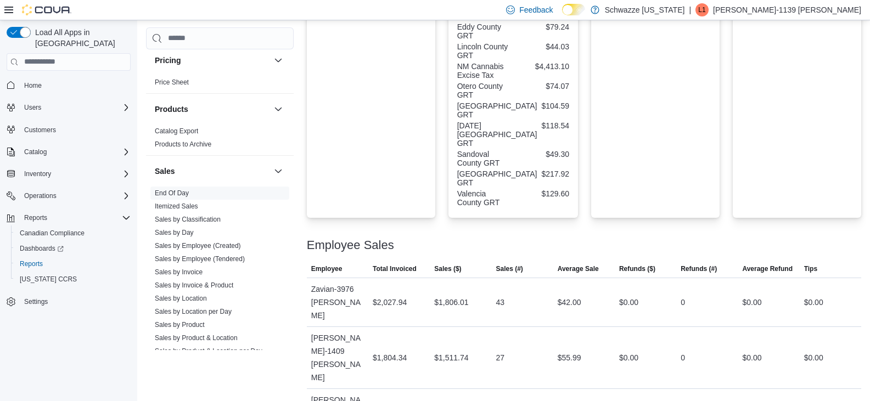  Describe the element at coordinates (555, 126) in the screenshot. I see `div: $118.54` at that location.